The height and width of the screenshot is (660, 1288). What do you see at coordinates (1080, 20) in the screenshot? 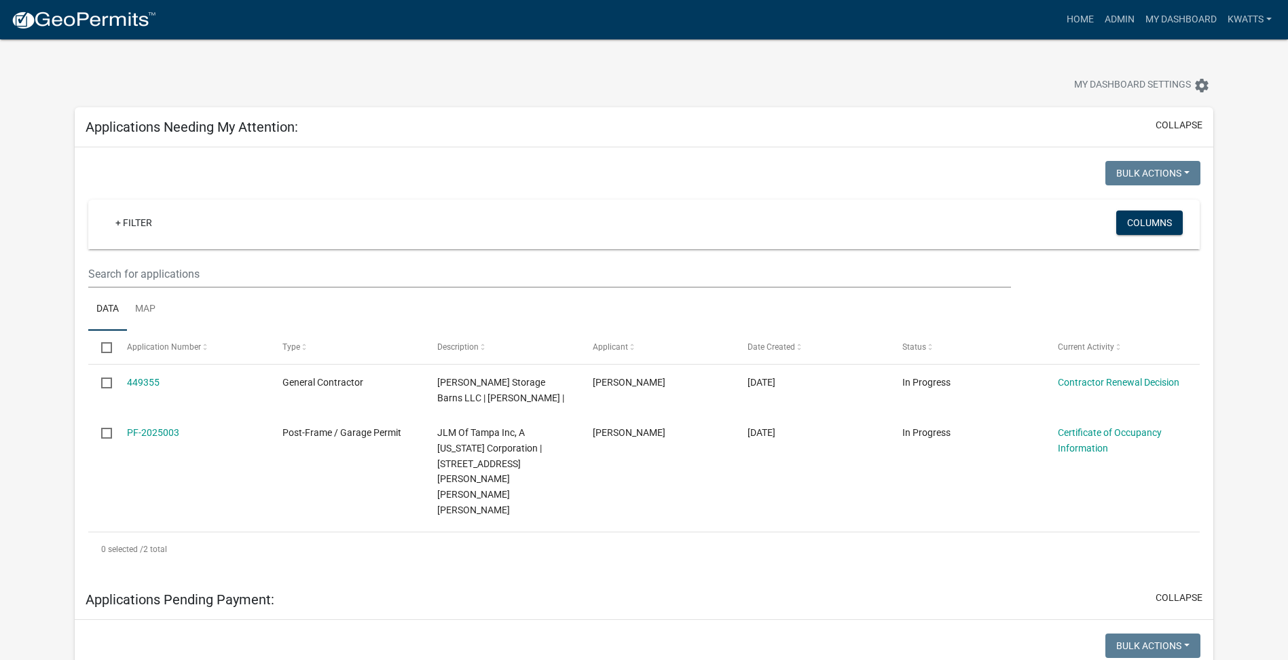
I see `a: Home` at bounding box center [1080, 20].